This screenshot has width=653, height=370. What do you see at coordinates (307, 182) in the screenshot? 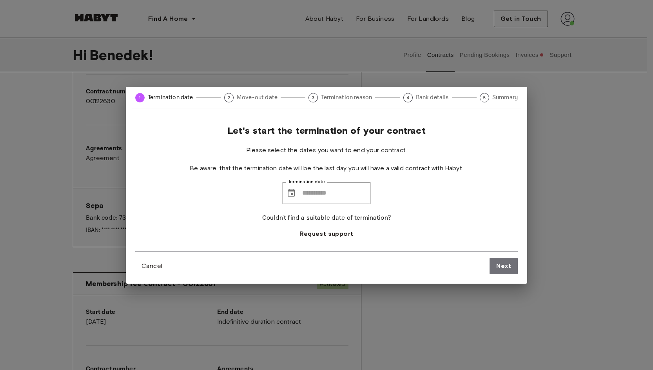
I see `label: Termination date` at bounding box center [307, 182].